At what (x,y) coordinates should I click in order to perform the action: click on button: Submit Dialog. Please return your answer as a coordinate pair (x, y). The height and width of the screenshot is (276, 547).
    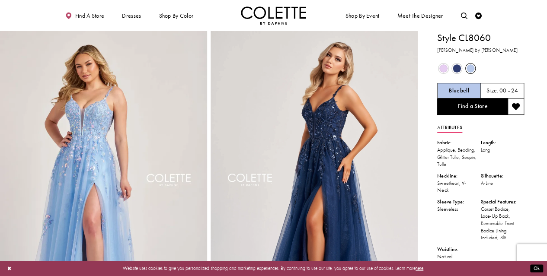
    Looking at the image, I should click on (537, 269).